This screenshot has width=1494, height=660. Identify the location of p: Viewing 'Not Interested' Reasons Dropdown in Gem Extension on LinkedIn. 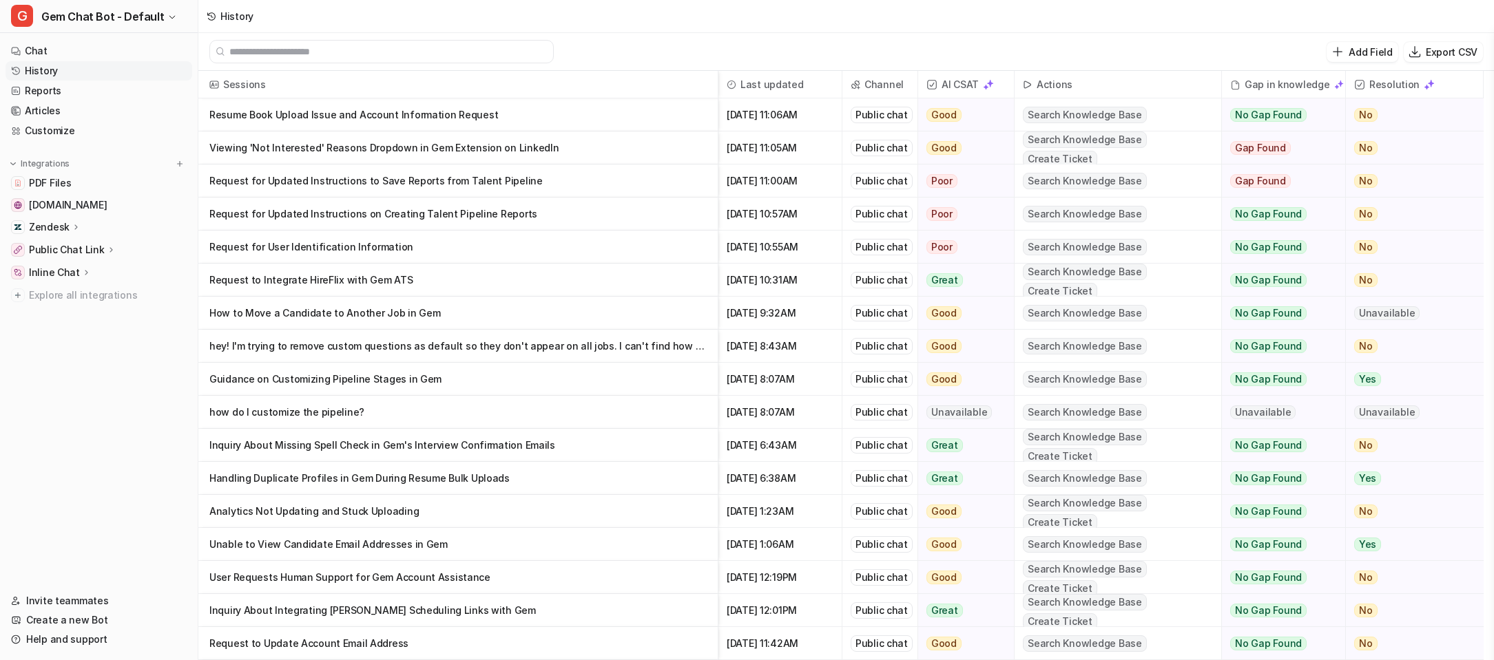
(458, 148).